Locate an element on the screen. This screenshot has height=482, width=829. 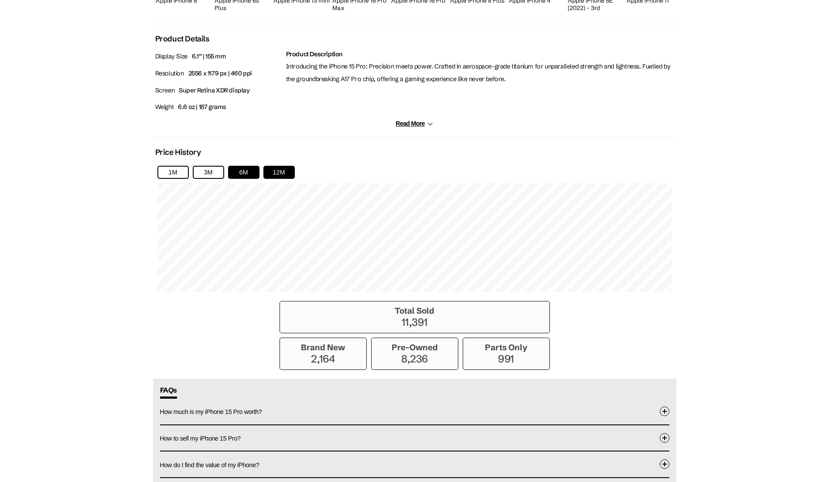
p: Display Size is located at coordinates (219, 56).